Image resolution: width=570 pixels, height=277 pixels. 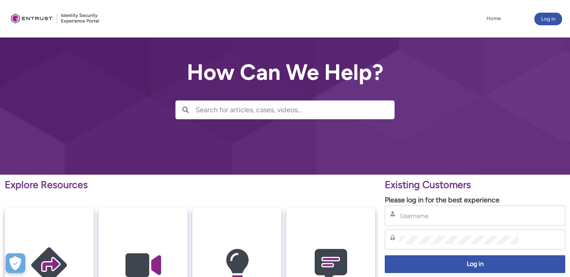 What do you see at coordinates (15, 263) in the screenshot?
I see `div: Cookie Preferences` at bounding box center [15, 263].